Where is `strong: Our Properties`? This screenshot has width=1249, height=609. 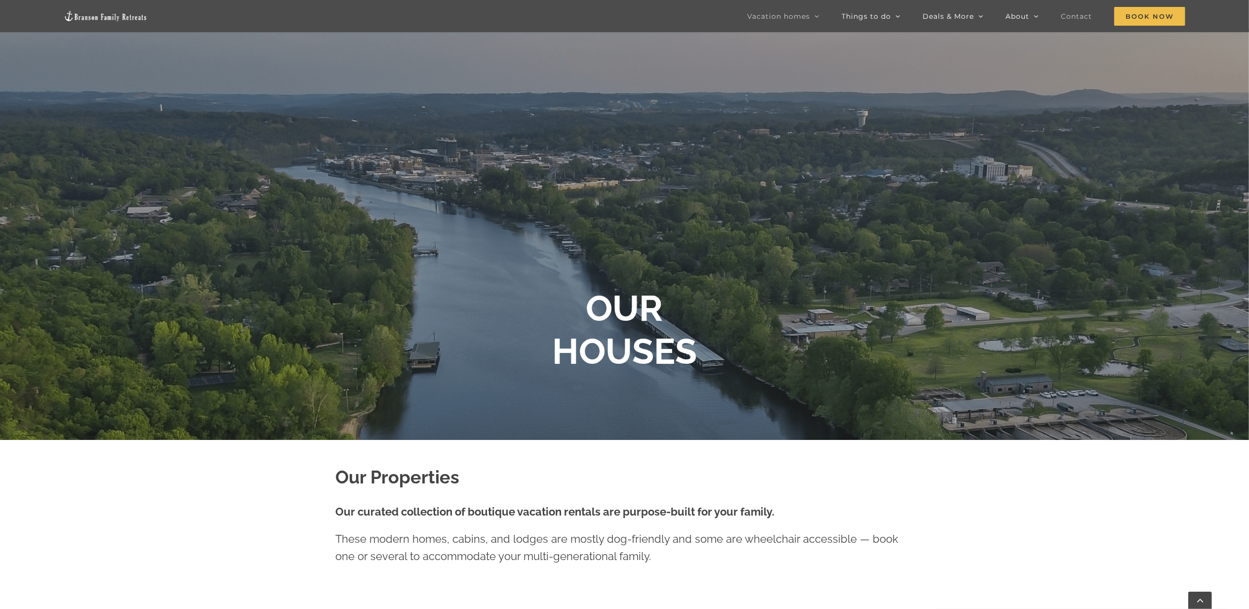
strong: Our Properties is located at coordinates (398, 477).